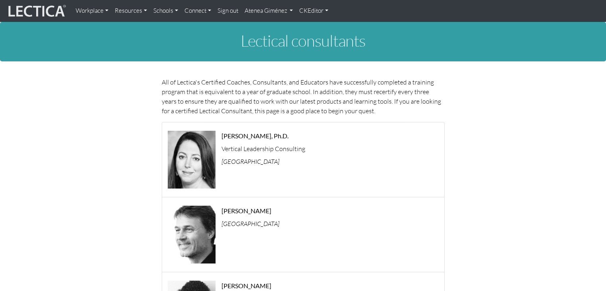 Image resolution: width=606 pixels, height=291 pixels. I want to click on a: Connect, so click(198, 11).